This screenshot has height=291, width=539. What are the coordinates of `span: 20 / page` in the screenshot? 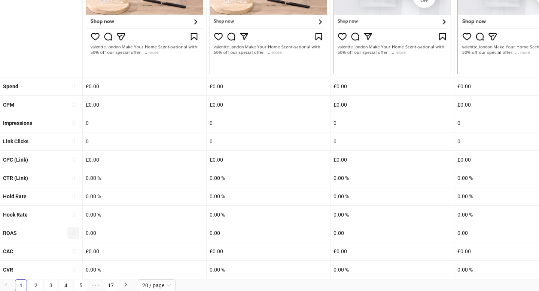 It's located at (157, 286).